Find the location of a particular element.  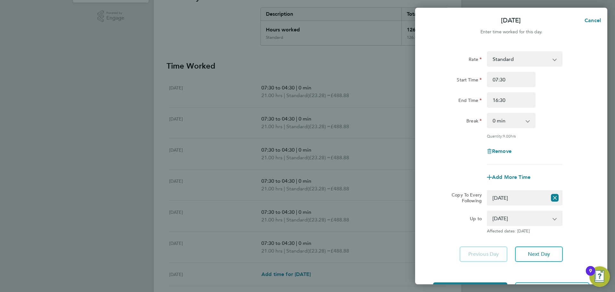

span: Cancel is located at coordinates (592, 20).